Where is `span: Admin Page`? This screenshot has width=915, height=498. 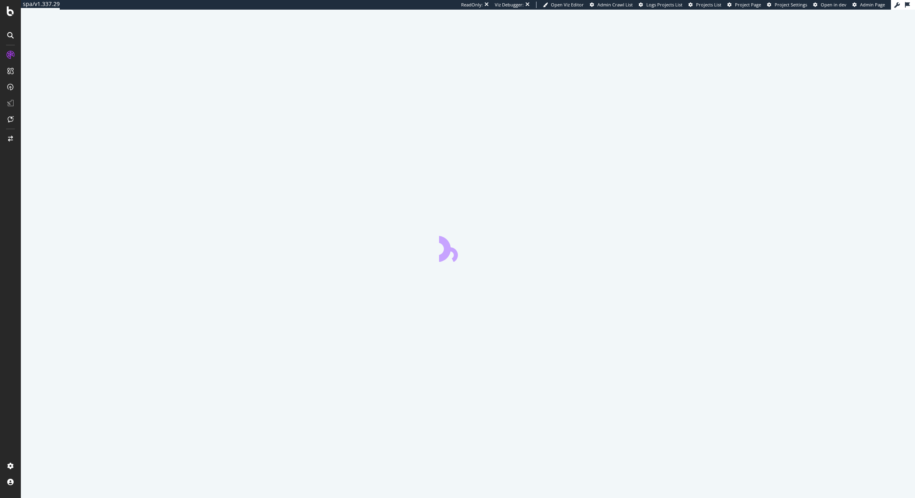 span: Admin Page is located at coordinates (872, 4).